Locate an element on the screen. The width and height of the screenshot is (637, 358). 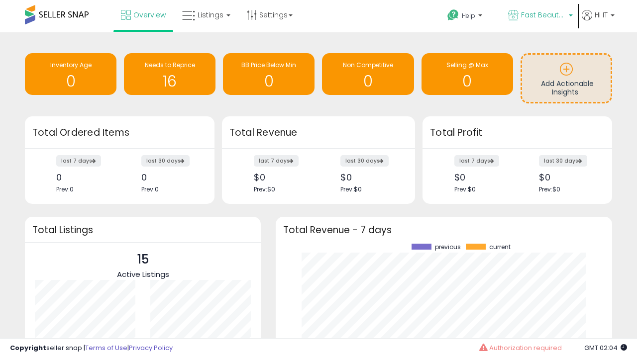
a: Hi IT is located at coordinates (598, 21).